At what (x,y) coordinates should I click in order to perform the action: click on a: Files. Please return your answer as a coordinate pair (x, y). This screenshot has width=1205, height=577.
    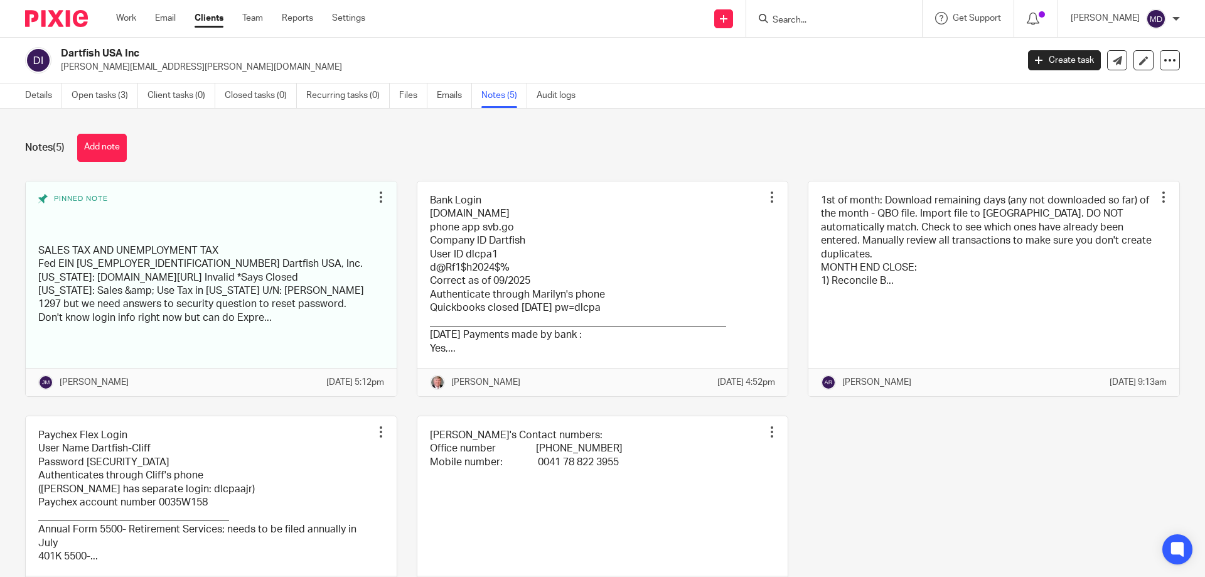
    Looking at the image, I should click on (413, 95).